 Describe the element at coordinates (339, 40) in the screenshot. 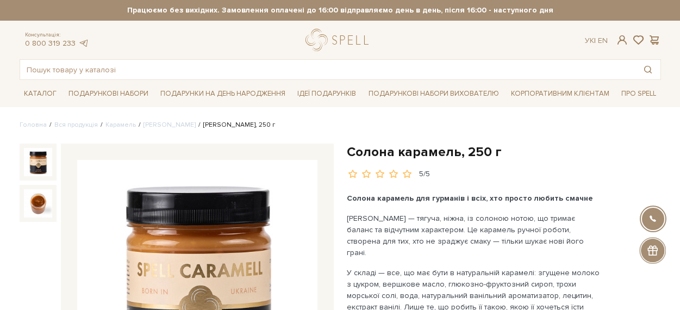

I see `a: logo` at that location.